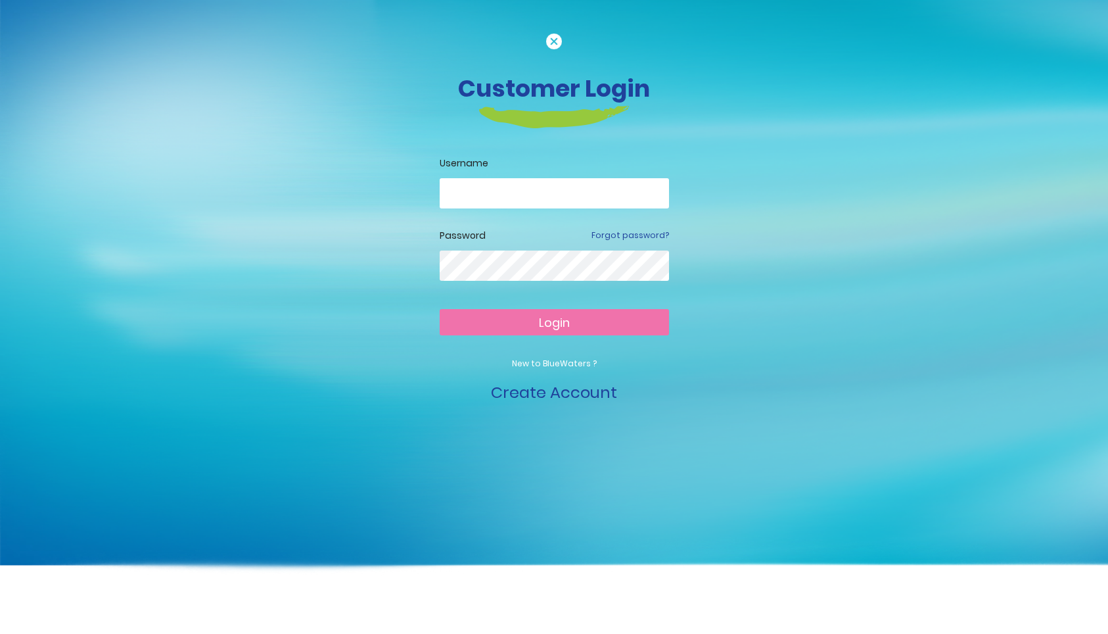 The height and width of the screenshot is (634, 1108). Describe the element at coordinates (554, 117) in the screenshot. I see `img: login-heading-border.png` at that location.